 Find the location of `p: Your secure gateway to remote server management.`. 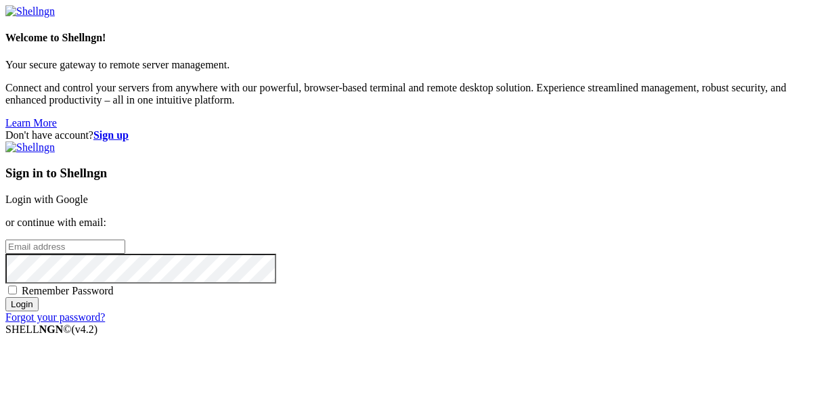

p: Your secure gateway to remote server management. is located at coordinates (417, 65).